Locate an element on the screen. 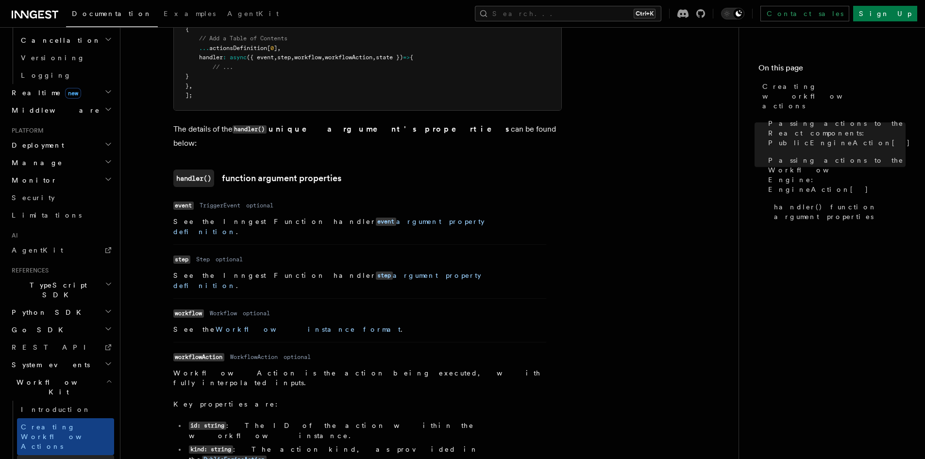  span: new is located at coordinates (73, 93).